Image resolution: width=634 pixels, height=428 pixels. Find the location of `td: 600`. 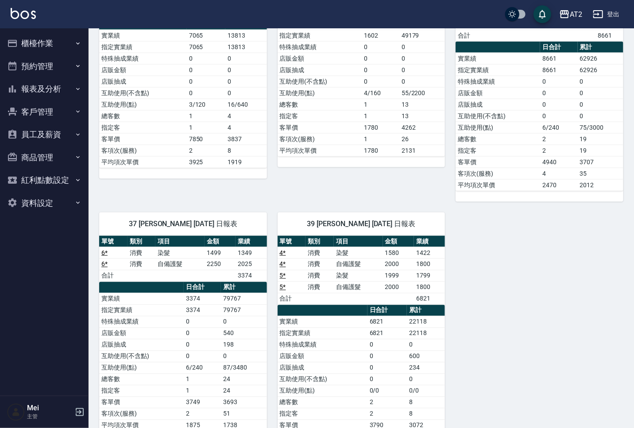

td: 600 is located at coordinates (426, 356).